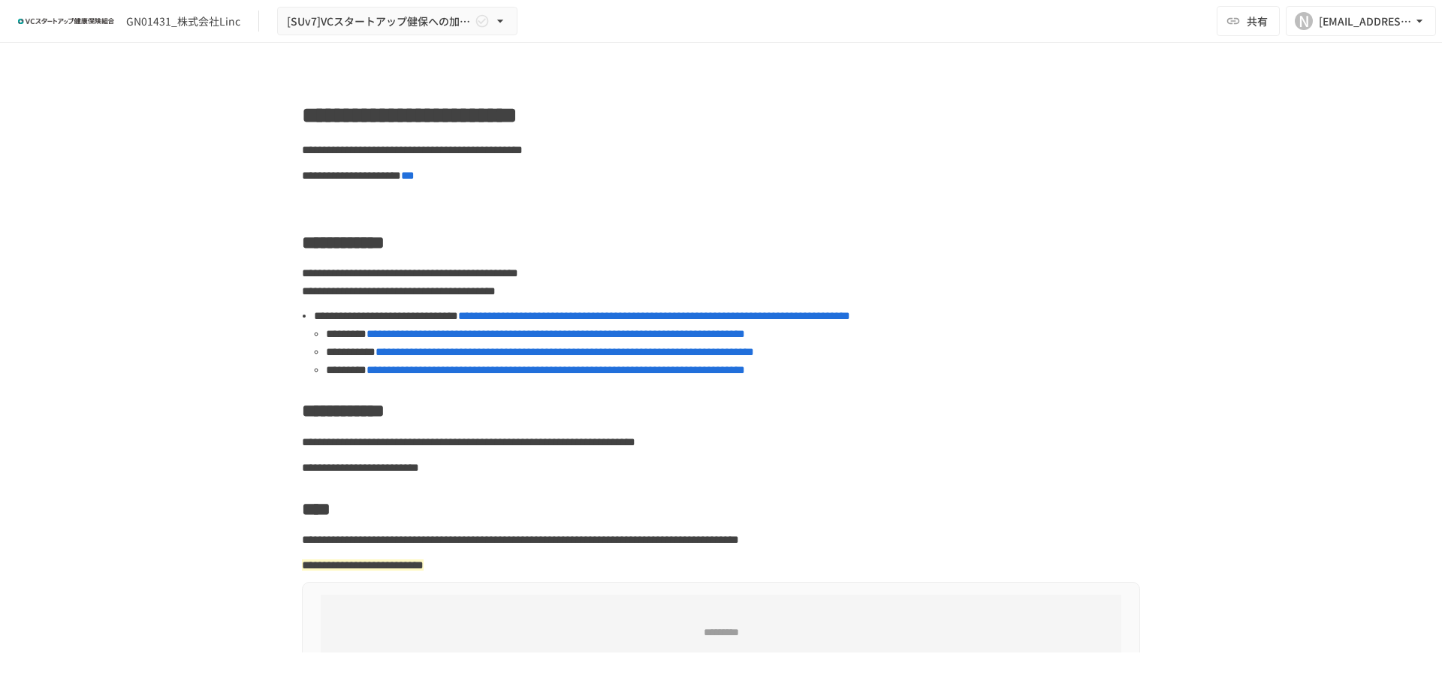  What do you see at coordinates (66, 21) in the screenshot?
I see `img: ZDfHsVrhrXUoWEWGWYf8C4Fv4dEjYTEDCNvmL73B7ox` at bounding box center [66, 21].